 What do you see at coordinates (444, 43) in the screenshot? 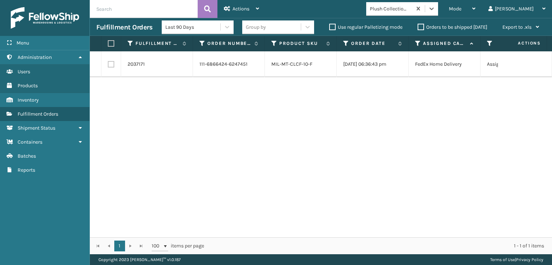
I see `label: Assigned Carrier Service` at bounding box center [444, 43].